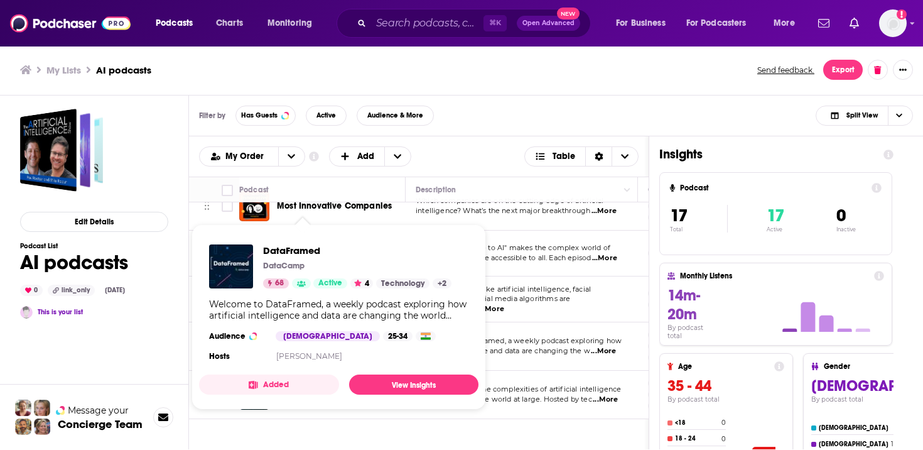  What do you see at coordinates (266, 116) in the screenshot?
I see `button: Has Guests` at bounding box center [266, 116].